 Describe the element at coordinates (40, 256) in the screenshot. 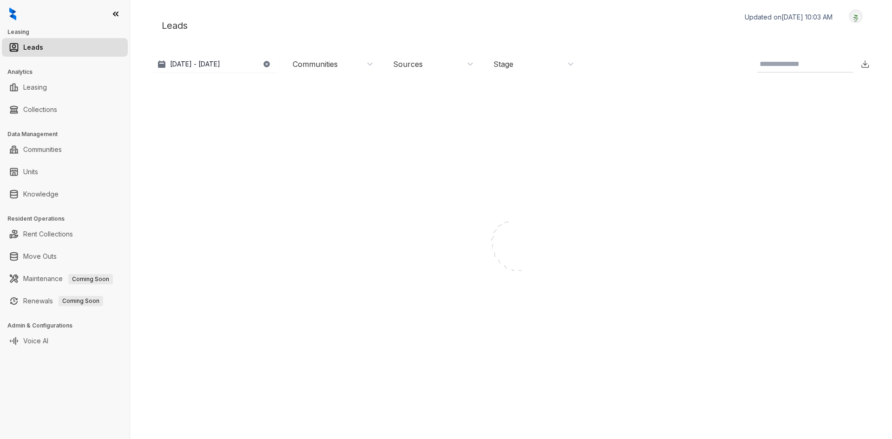

I see `a: Move Outs` at that location.